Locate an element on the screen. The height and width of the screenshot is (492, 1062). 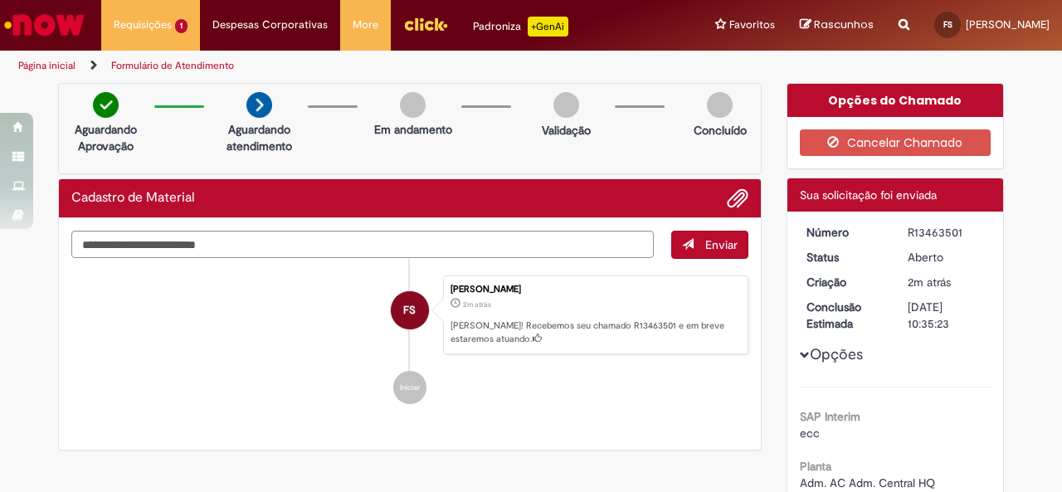
textarea: Digite sua mensagem aqui... is located at coordinates (363, 244).